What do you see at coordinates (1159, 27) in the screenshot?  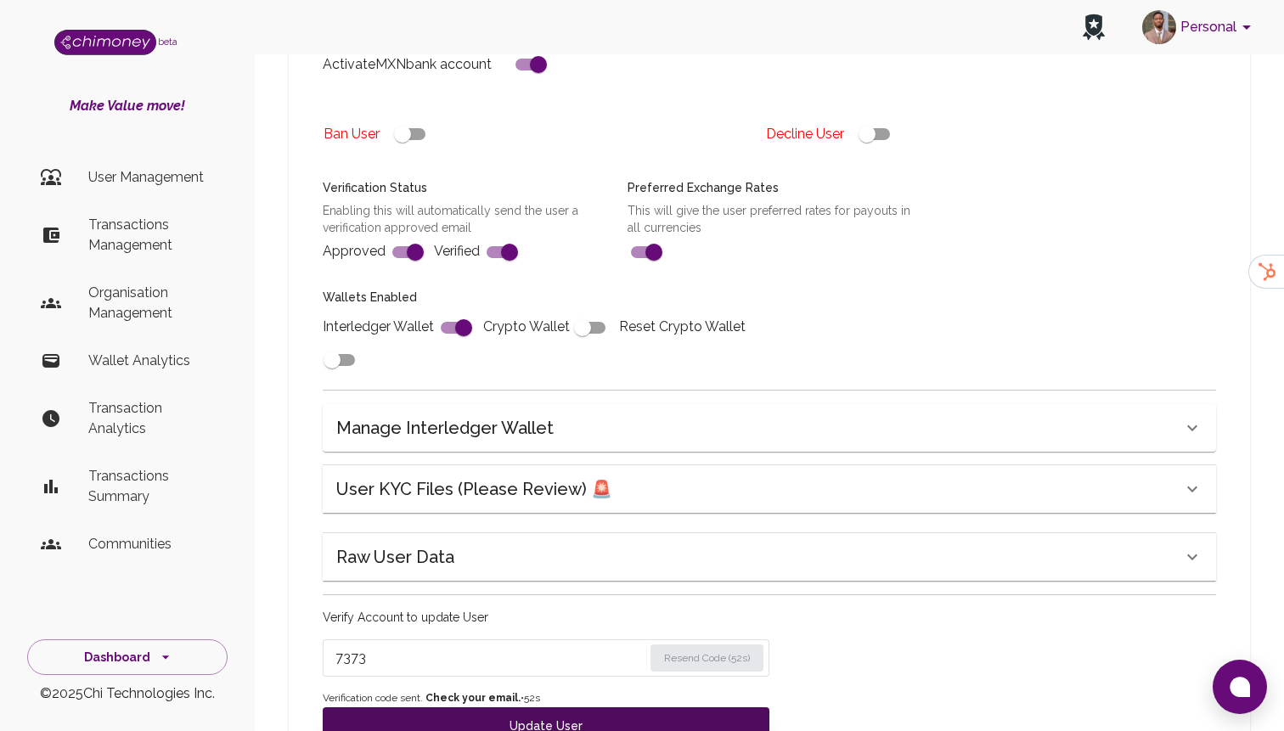 I see `img: avatar` at bounding box center [1159, 27].